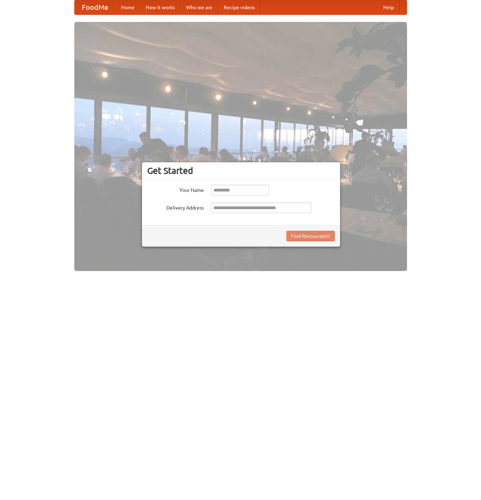 Image resolution: width=481 pixels, height=500 pixels. I want to click on button: Find Restaurants!, so click(310, 236).